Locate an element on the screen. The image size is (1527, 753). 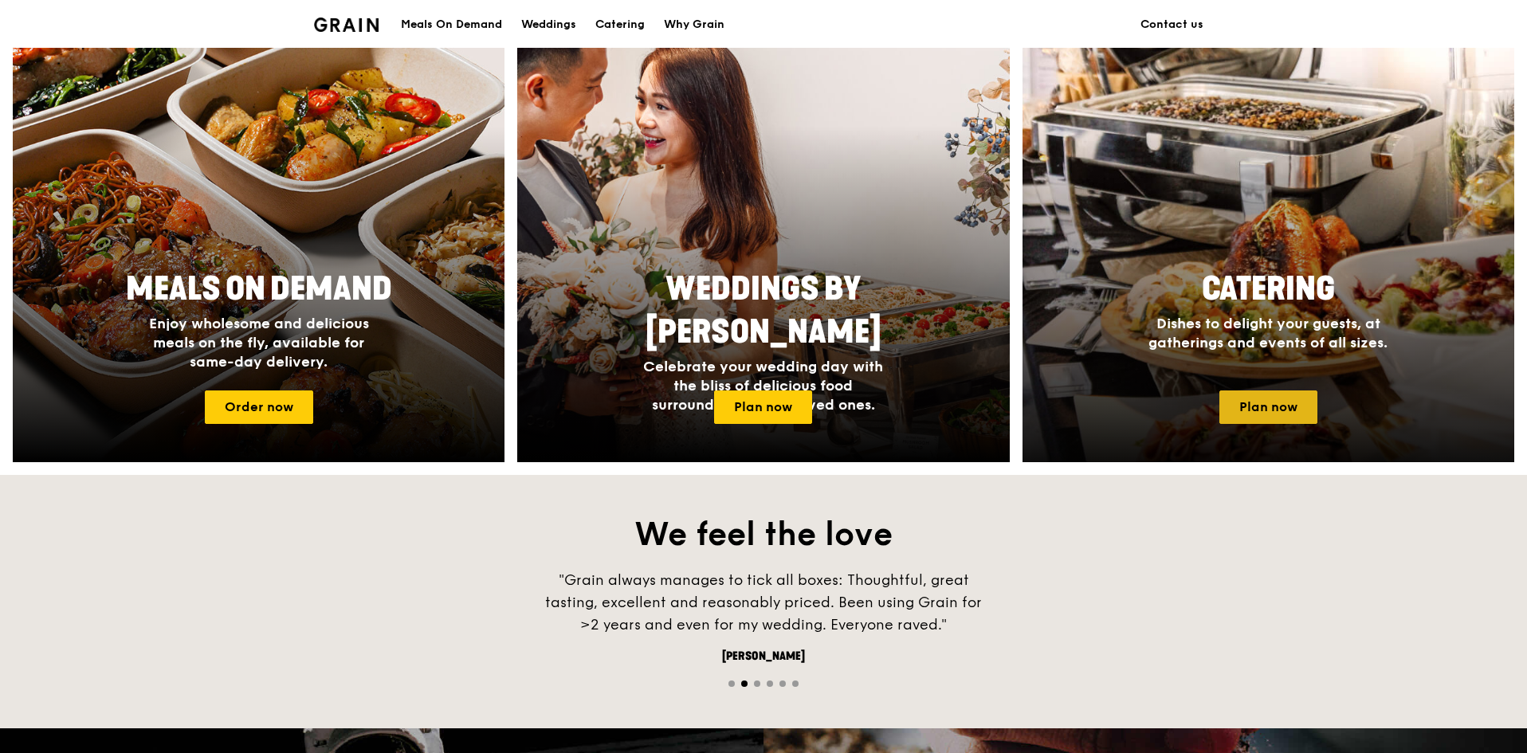
img: Grain is located at coordinates (346, 25).